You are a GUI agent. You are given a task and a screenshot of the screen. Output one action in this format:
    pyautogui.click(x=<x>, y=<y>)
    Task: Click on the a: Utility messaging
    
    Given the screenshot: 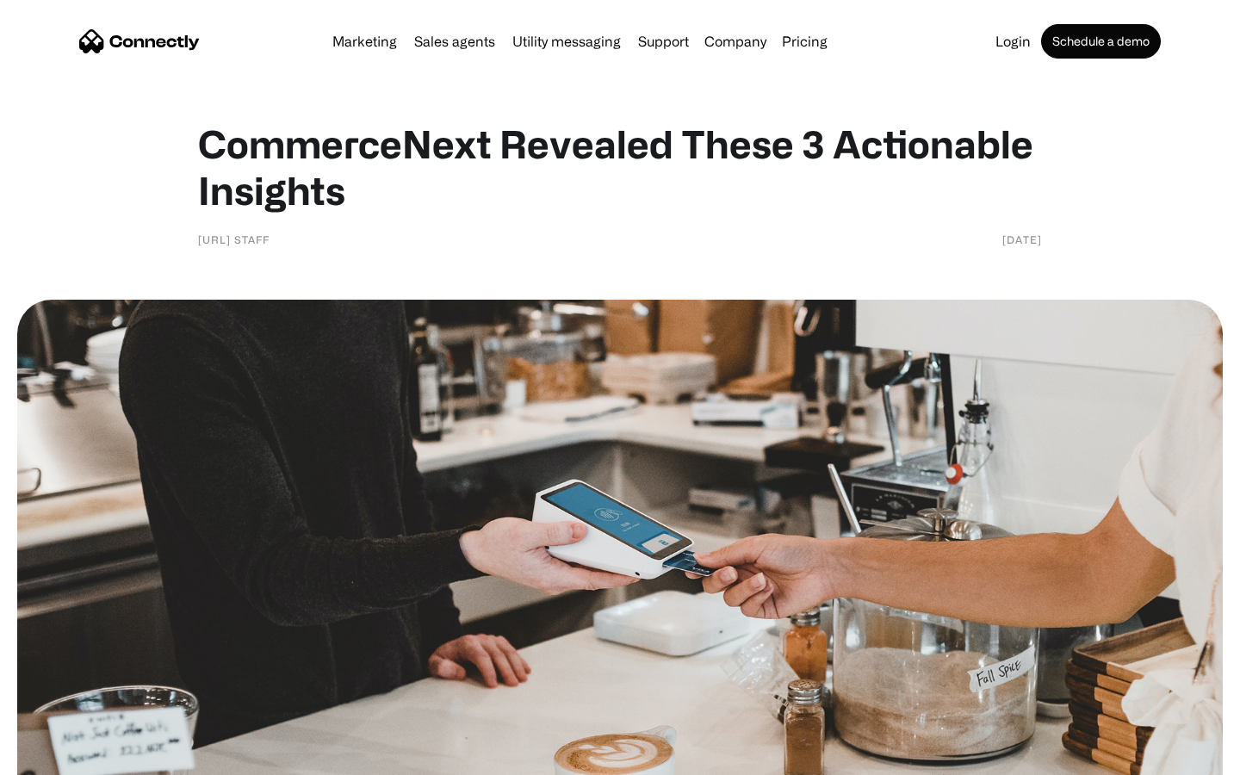 What is the action you would take?
    pyautogui.click(x=566, y=41)
    